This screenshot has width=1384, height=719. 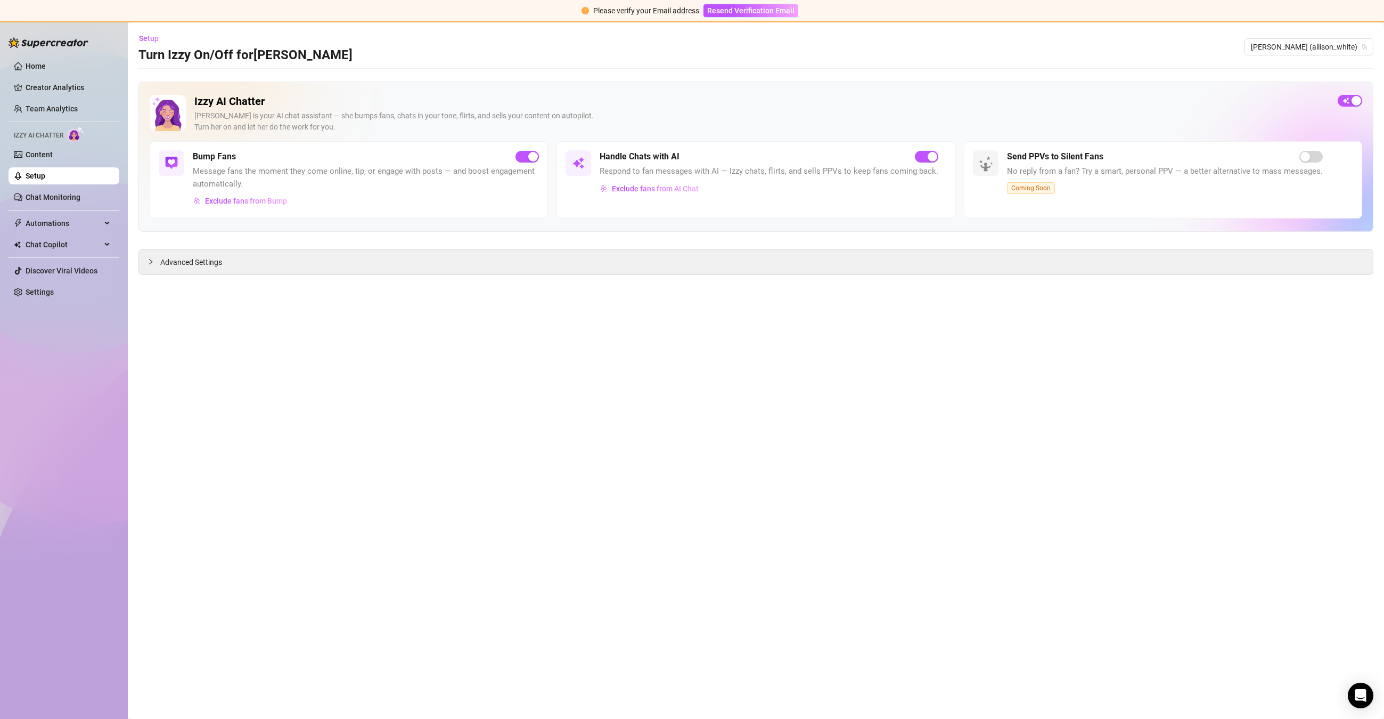 What do you see at coordinates (36, 66) in the screenshot?
I see `a: Home` at bounding box center [36, 66].